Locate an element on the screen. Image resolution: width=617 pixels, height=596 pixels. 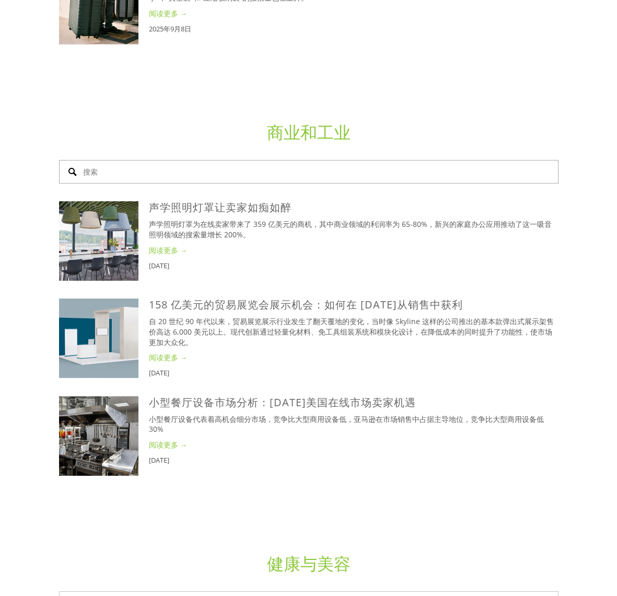
a: 商业和工业 is located at coordinates (309, 132).